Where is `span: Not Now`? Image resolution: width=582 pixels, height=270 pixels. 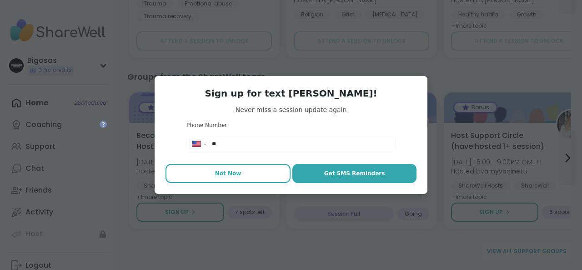 span: Not Now is located at coordinates (228, 173).